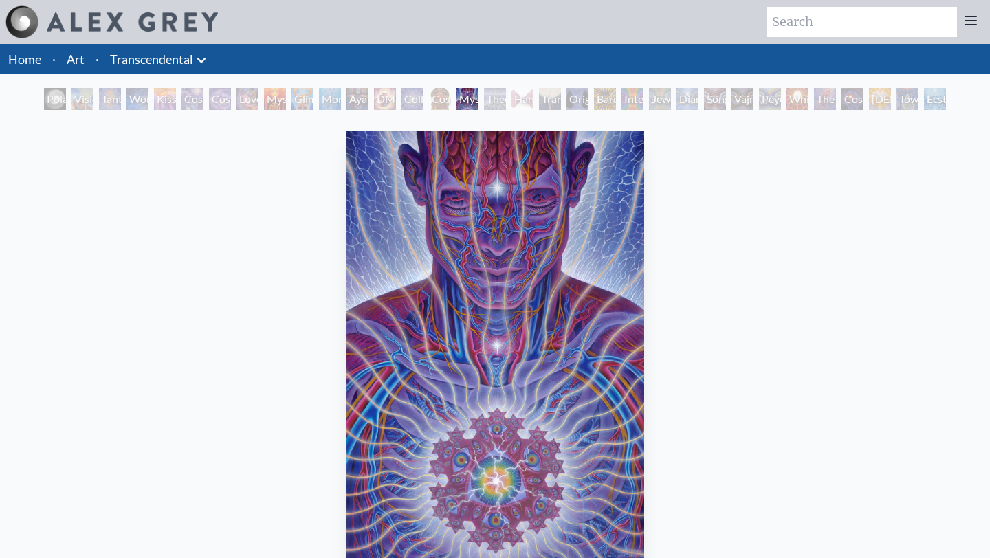 The height and width of the screenshot is (558, 990). What do you see at coordinates (861, 22) in the screenshot?
I see `input: Search` at bounding box center [861, 22].